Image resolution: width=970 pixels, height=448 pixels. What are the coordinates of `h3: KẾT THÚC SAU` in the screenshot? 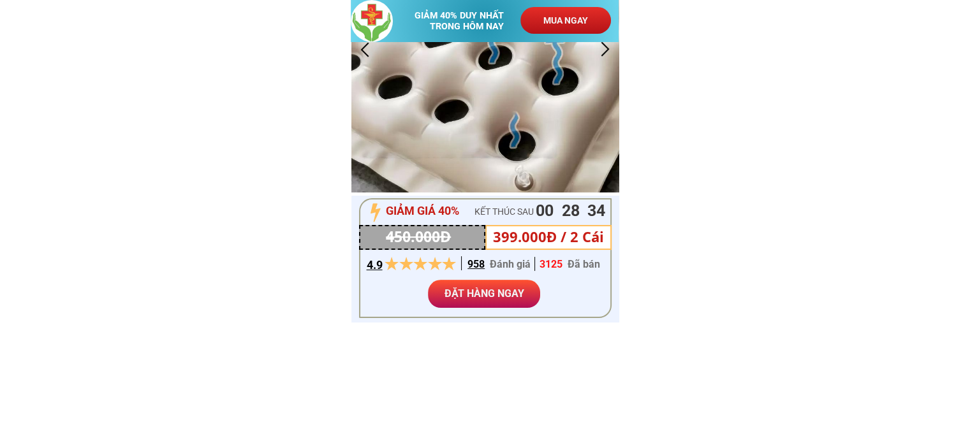 It's located at (517, 212).